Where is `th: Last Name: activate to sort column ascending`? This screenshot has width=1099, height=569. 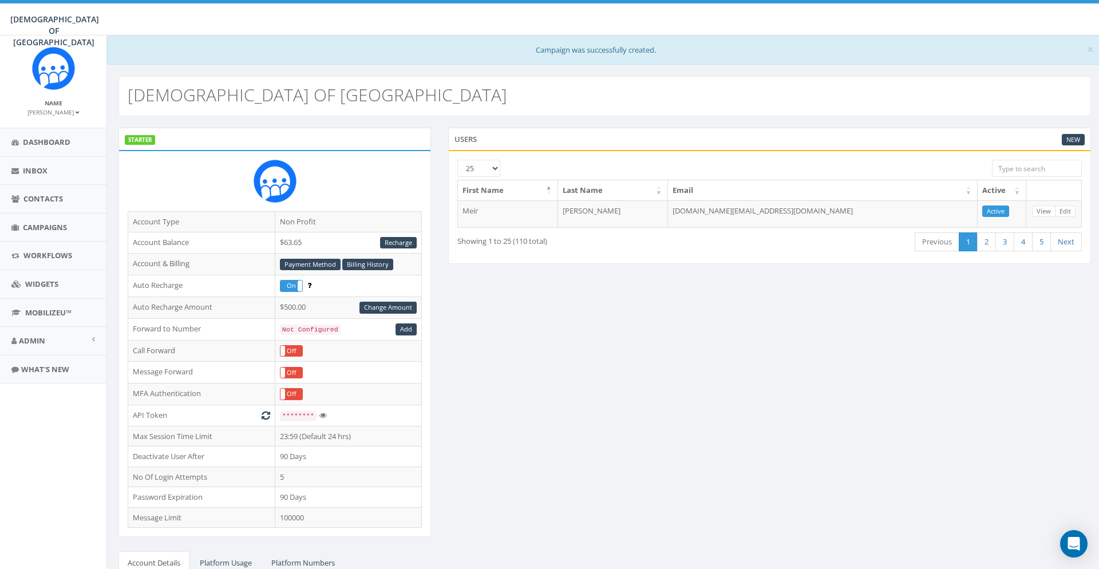 th: Last Name: activate to sort column ascending is located at coordinates (613, 190).